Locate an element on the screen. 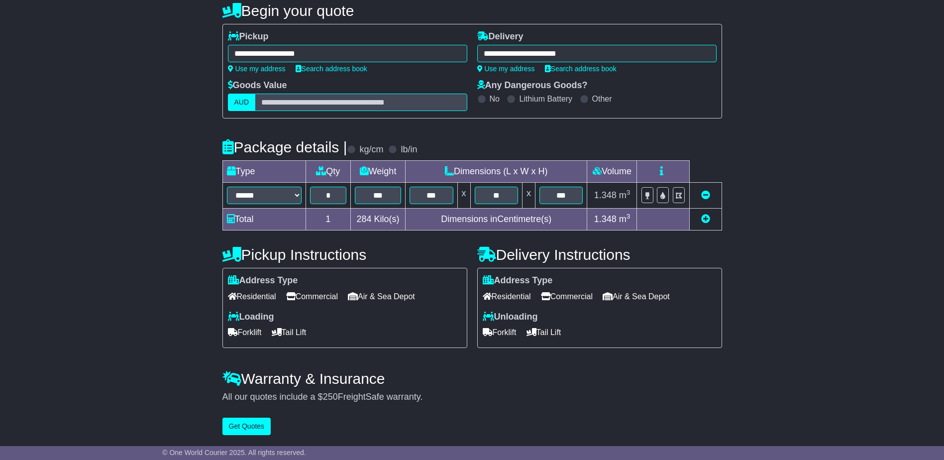 The height and width of the screenshot is (460, 944). td: Dimensions (L x W x H) is located at coordinates (496, 172).